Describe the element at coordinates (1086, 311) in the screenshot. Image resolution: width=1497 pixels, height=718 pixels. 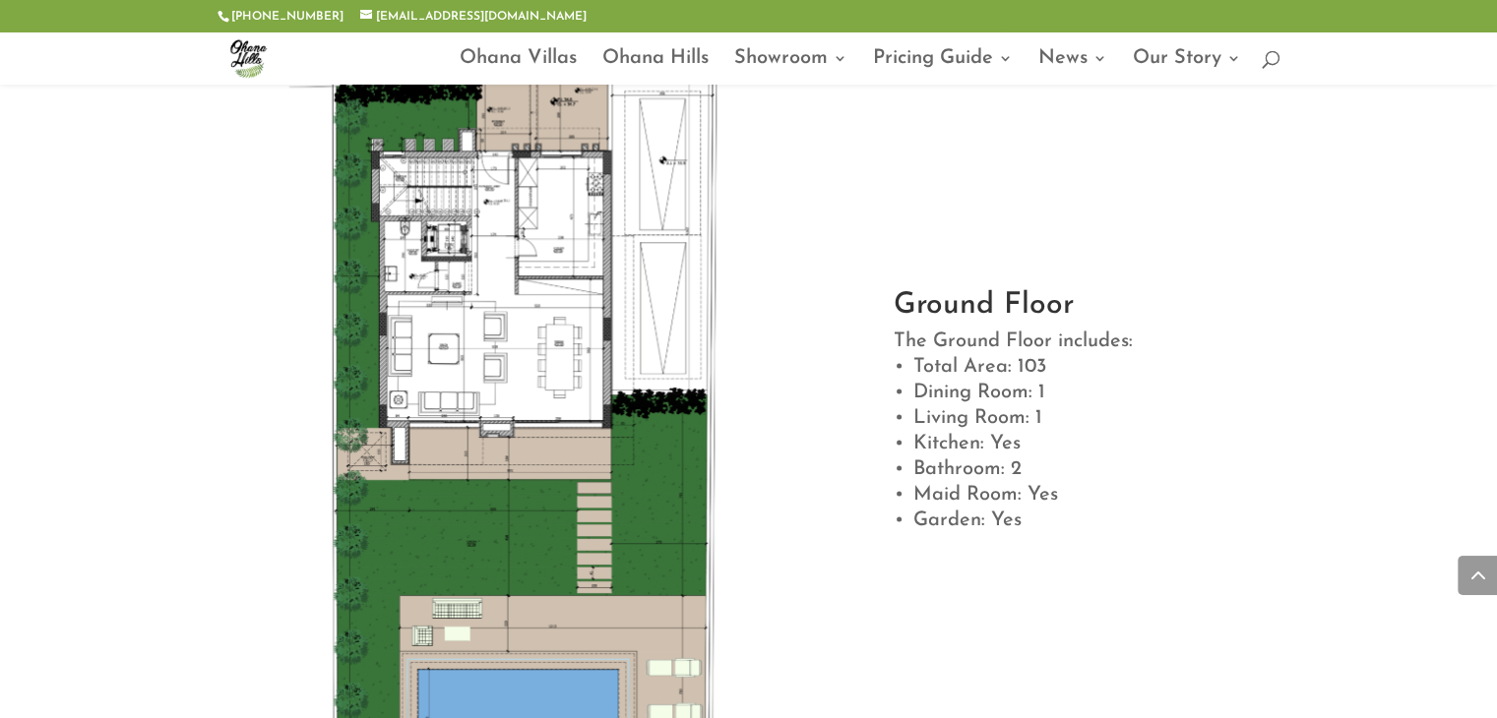
I see `h2: Ground Floor` at that location.